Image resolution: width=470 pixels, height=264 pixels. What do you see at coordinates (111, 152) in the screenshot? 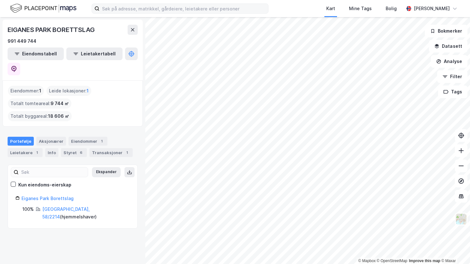
I see `div: Transaksjoner` at bounding box center [111, 152].